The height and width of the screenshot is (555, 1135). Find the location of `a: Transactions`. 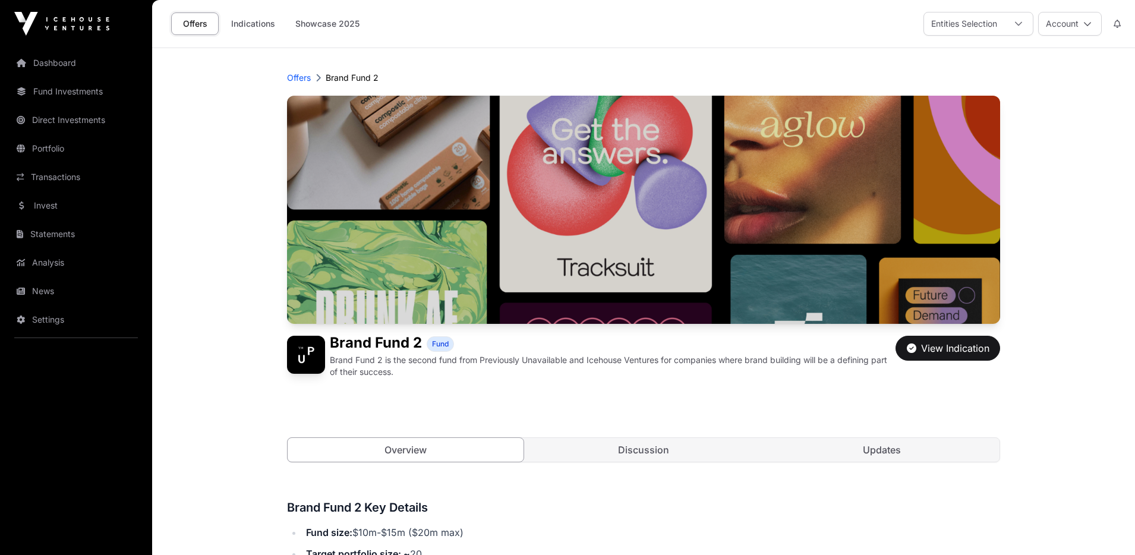

a: Transactions is located at coordinates (76, 177).